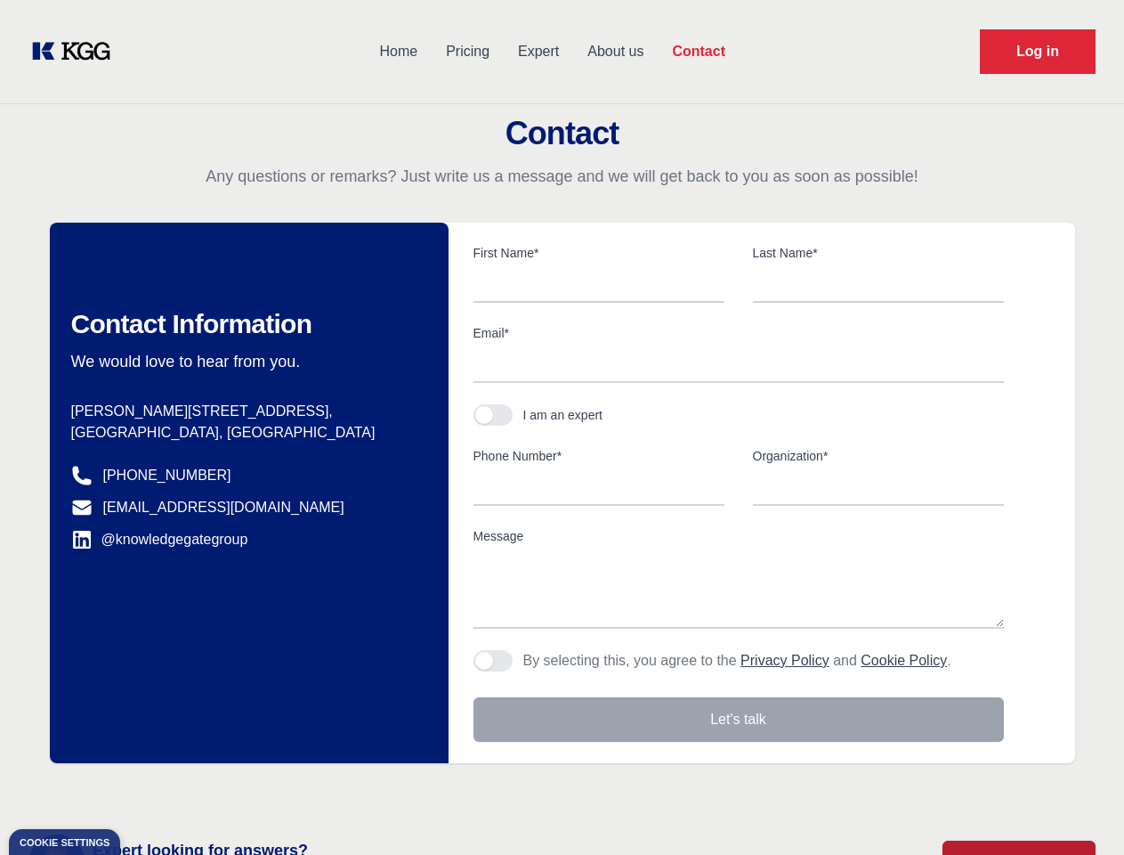 This screenshot has width=1124, height=855. Describe the element at coordinates (739, 719) in the screenshot. I see `button: Let's talk` at that location.